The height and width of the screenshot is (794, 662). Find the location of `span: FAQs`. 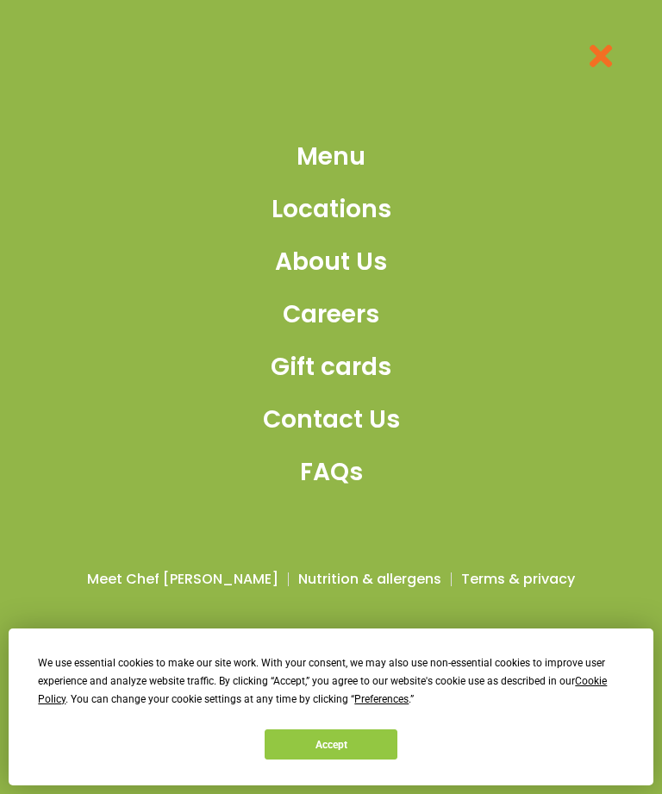

span: FAQs is located at coordinates (331, 472).